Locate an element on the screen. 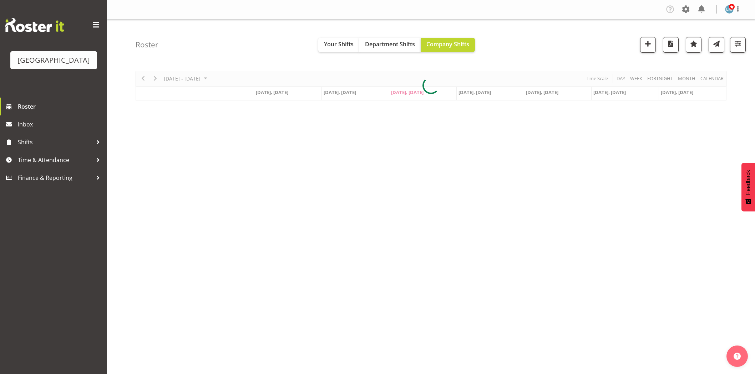 The width and height of the screenshot is (755, 374). img: Rosterit website logo is located at coordinates (35, 25).